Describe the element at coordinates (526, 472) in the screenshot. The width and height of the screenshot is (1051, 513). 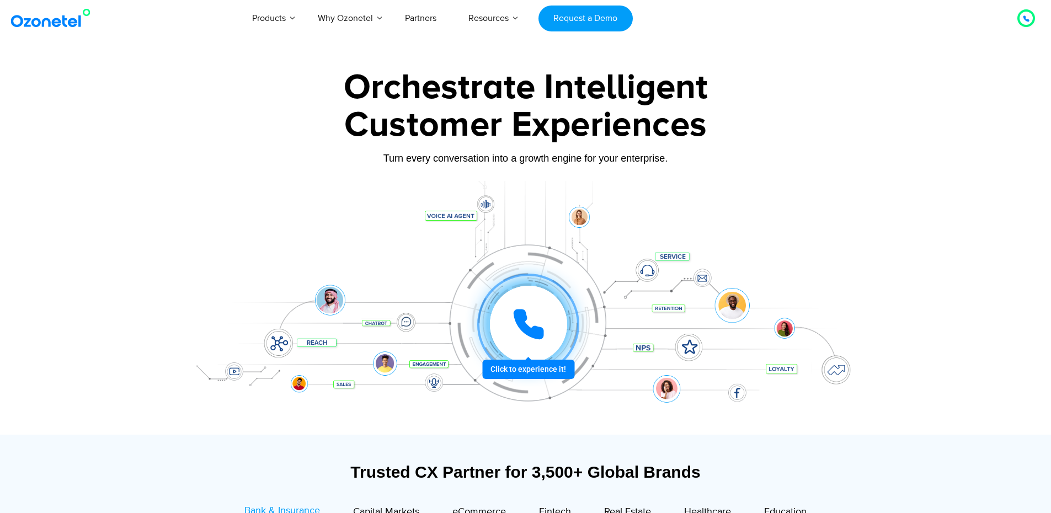
I see `div: Trusted CX Partner for 3,500+ Global Brands` at that location.